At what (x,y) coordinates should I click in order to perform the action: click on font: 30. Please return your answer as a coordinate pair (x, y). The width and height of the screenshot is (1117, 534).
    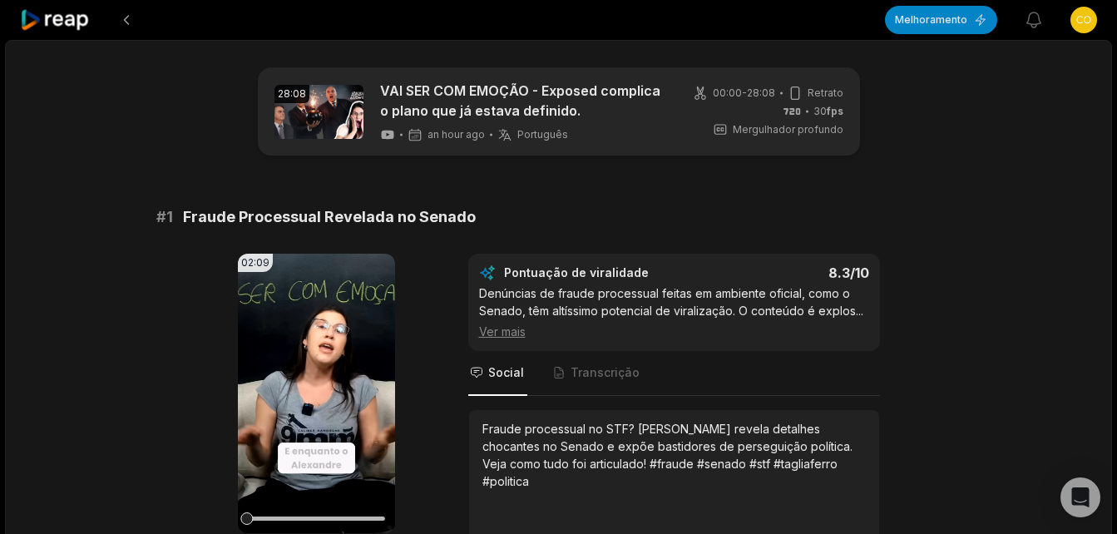
    Looking at the image, I should click on (820, 111).